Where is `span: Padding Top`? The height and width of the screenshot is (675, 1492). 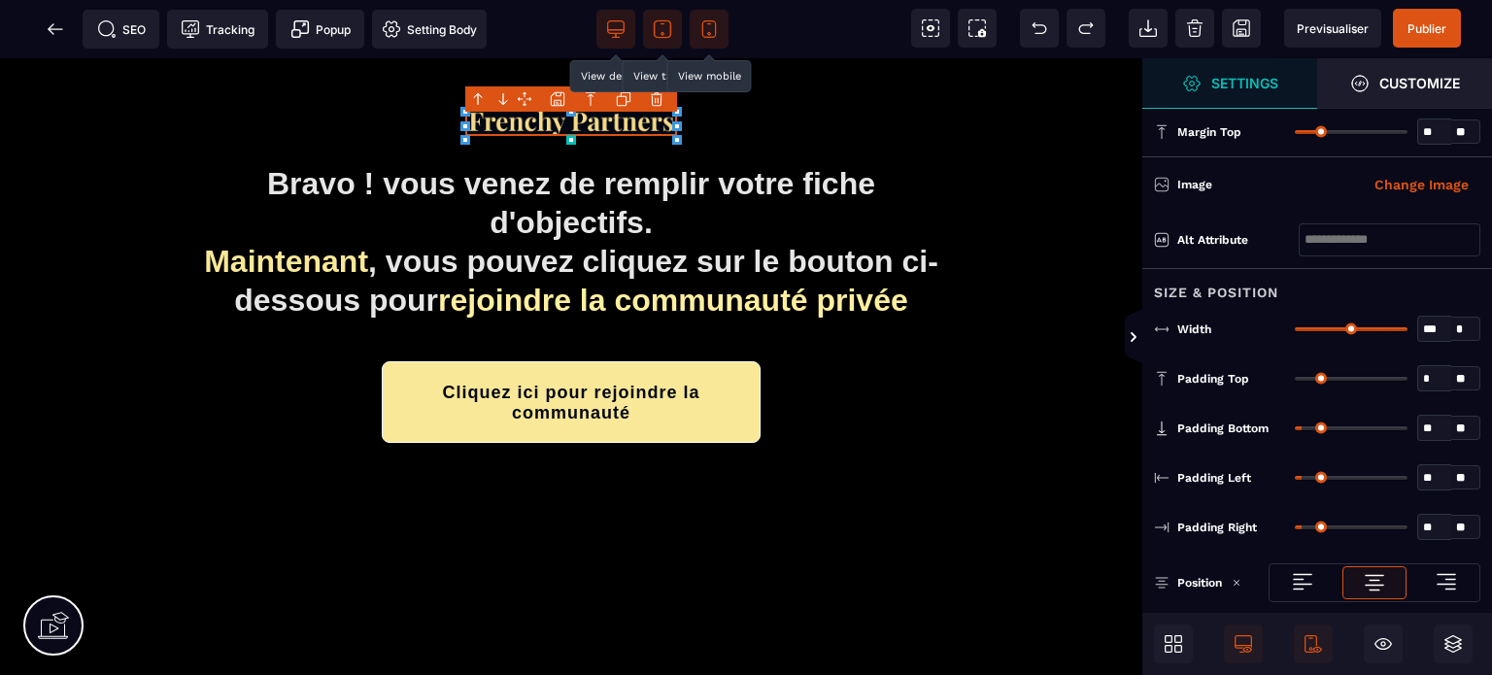
span: Padding Top is located at coordinates (1213, 379).